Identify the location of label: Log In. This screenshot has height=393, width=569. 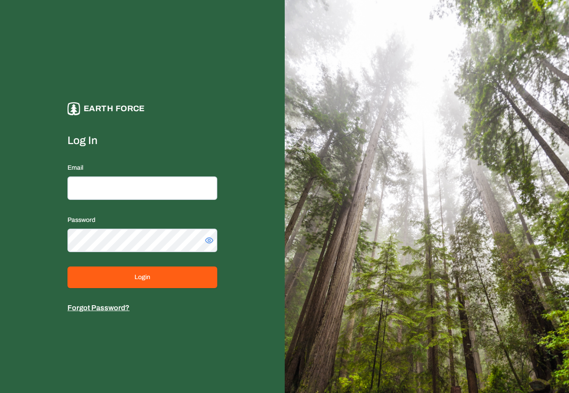
(142, 140).